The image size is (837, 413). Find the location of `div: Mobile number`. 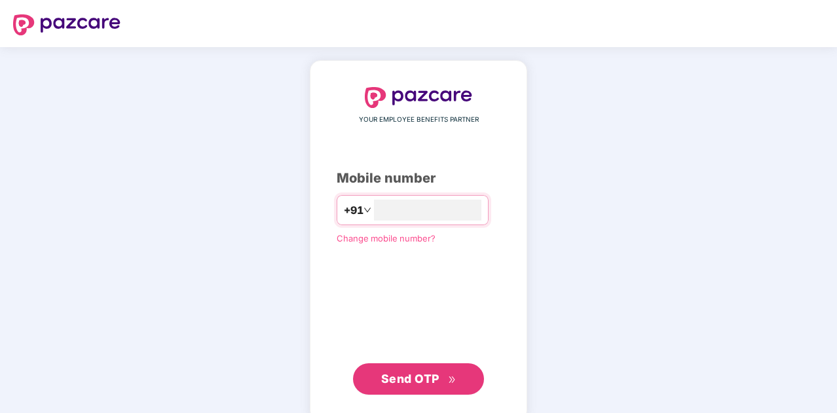

div: Mobile number is located at coordinates (418, 178).